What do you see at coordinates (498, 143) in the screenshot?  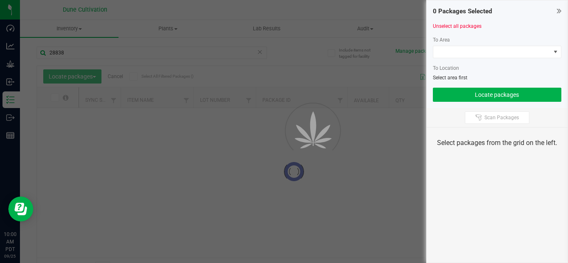 I see `div: Select packages from the grid on the left.` at bounding box center [498, 143].